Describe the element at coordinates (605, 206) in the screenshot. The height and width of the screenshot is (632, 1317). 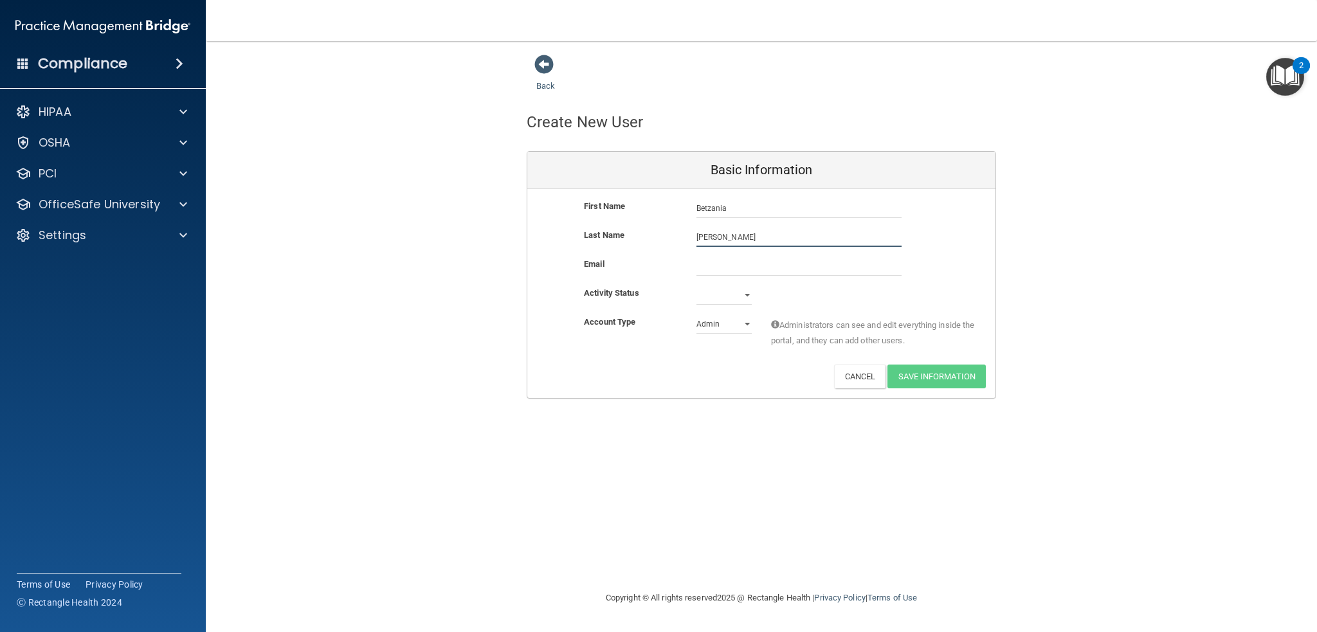
I see `b: First Name` at that location.